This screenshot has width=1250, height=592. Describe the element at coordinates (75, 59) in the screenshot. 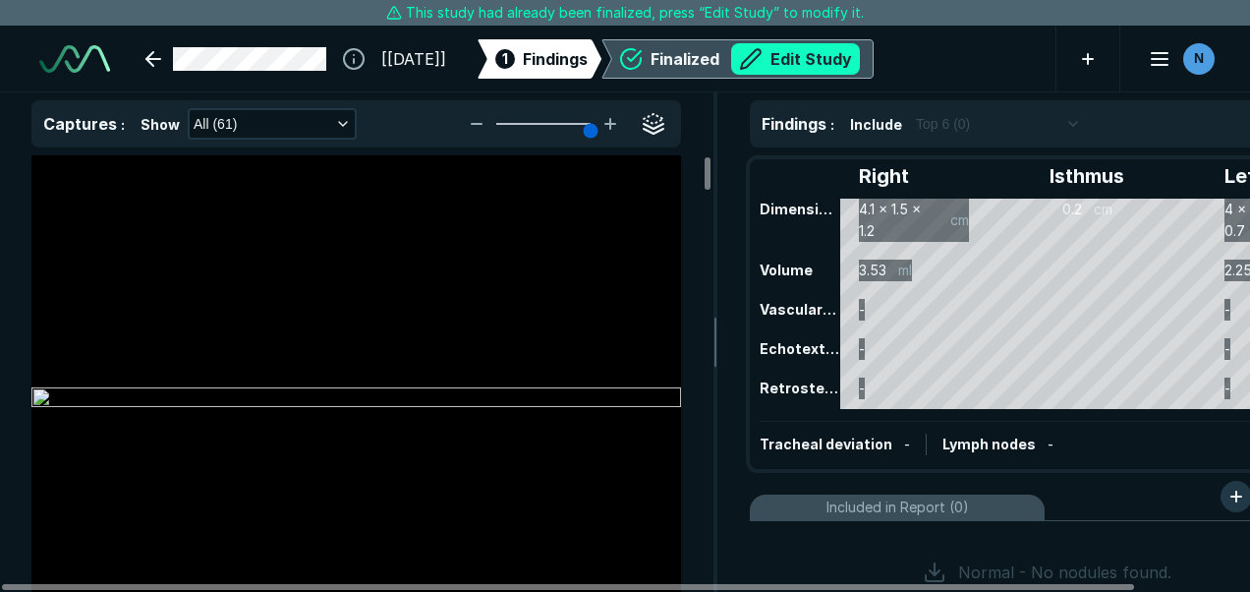

I see `a: See-Mode Logo` at that location.